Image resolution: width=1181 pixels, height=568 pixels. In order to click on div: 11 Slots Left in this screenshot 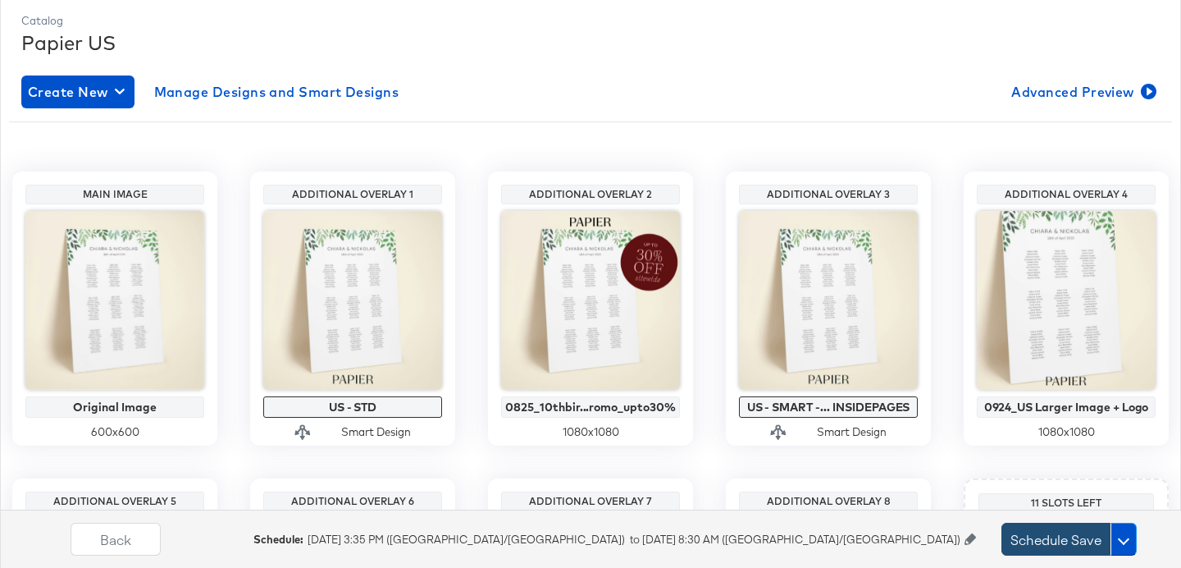, I will do `click(1067, 503)`.